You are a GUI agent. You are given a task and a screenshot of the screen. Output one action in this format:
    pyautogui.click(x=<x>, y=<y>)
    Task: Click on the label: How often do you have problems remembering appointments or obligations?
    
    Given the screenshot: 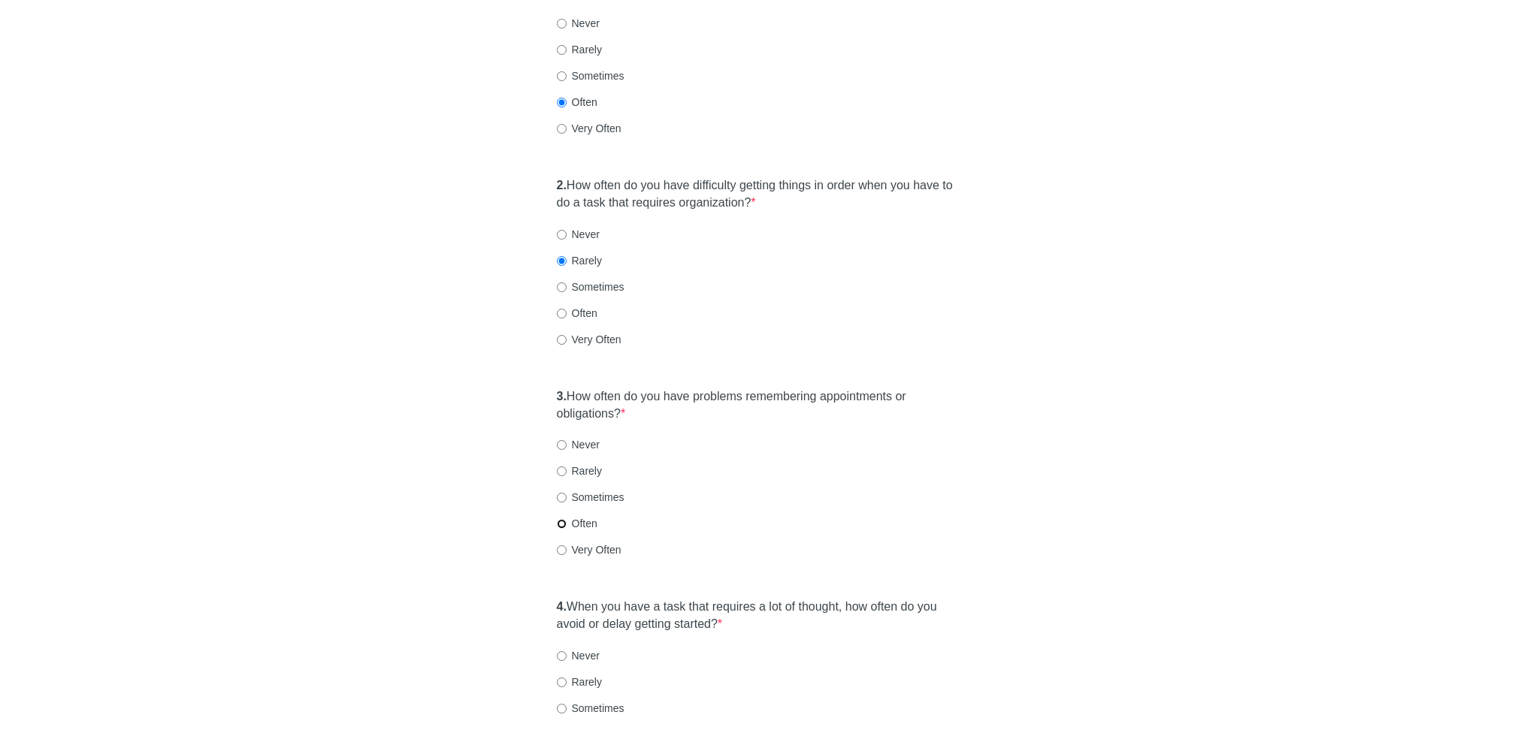 What is the action you would take?
    pyautogui.click(x=757, y=406)
    